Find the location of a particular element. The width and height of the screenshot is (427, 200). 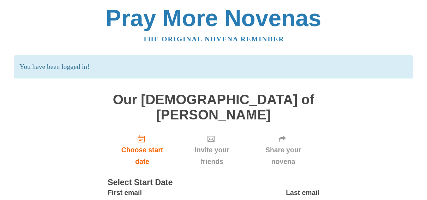

span: Invite your friends is located at coordinates (212, 156).